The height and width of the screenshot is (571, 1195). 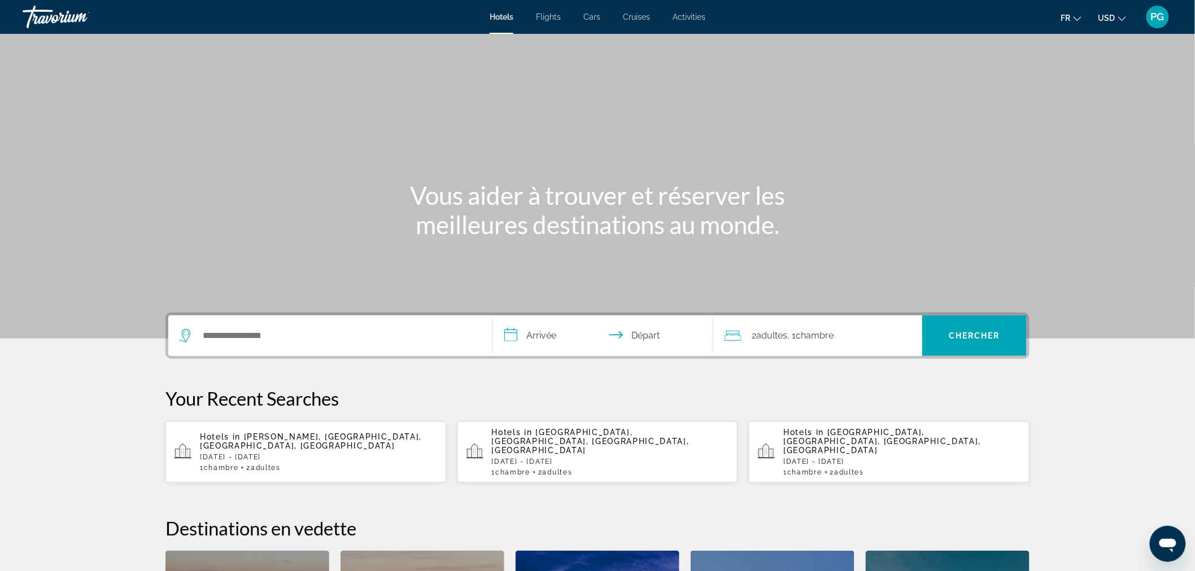 What do you see at coordinates (689, 17) in the screenshot?
I see `span: Activities` at bounding box center [689, 17].